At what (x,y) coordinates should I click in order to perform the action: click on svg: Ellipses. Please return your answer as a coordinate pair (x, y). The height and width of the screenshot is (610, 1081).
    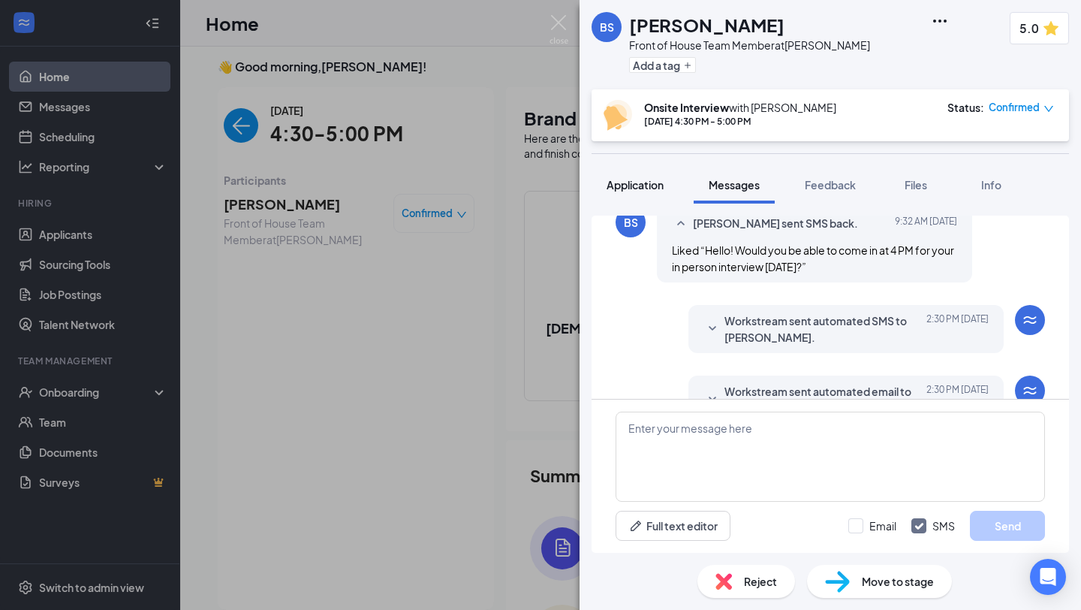
    Looking at the image, I should click on (940, 21).